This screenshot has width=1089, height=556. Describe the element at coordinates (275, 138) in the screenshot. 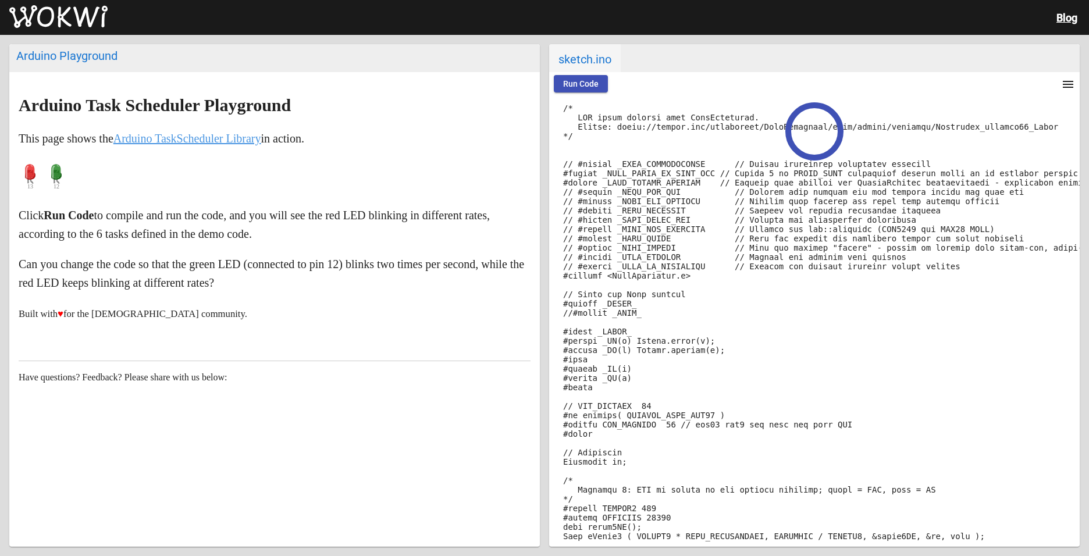

I see `p: This page shows the in action.` at that location.